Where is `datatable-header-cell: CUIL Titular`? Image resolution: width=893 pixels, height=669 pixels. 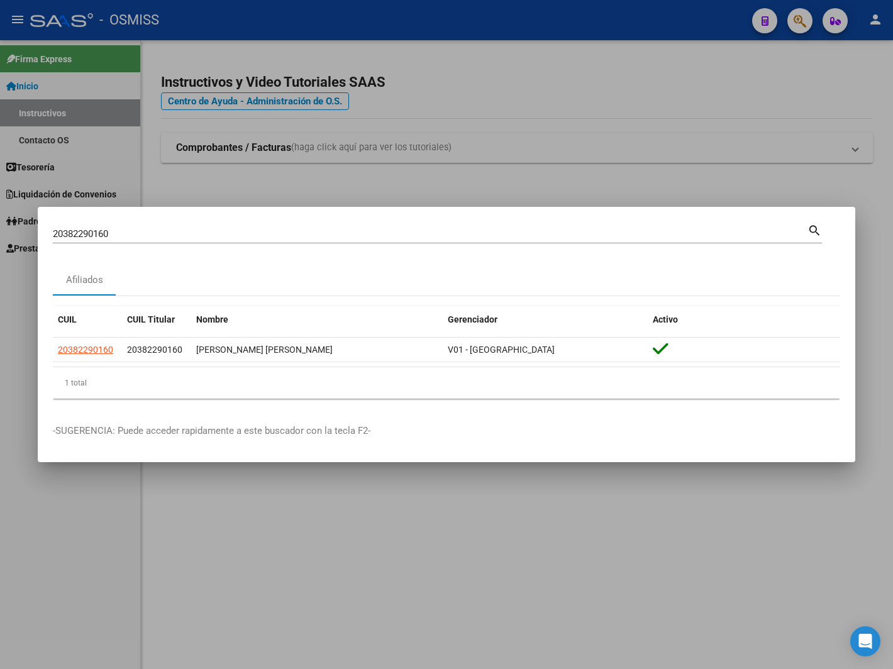
datatable-header-cell: CUIL Titular is located at coordinates (157, 320).